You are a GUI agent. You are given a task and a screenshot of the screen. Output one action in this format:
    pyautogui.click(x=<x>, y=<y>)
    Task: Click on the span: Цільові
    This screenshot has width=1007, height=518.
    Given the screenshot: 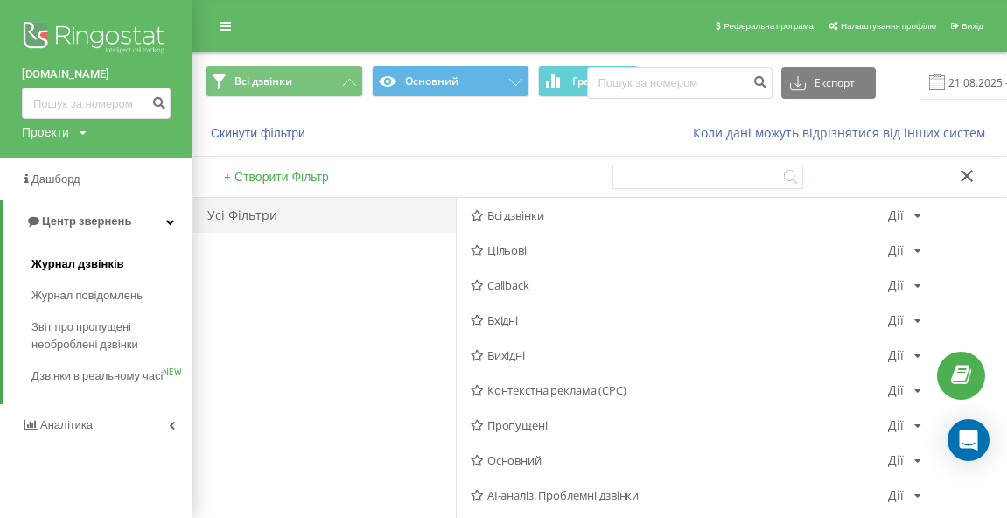 What is the action you would take?
    pyautogui.click(x=679, y=250)
    